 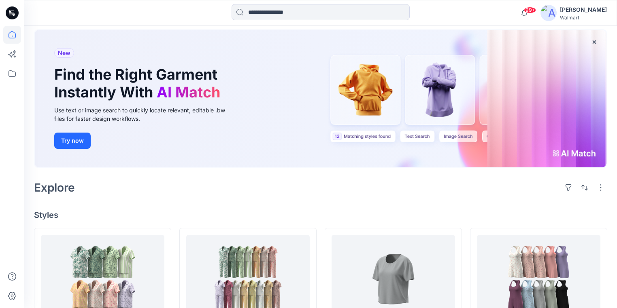 What do you see at coordinates (54, 188) in the screenshot?
I see `h2: Explore` at bounding box center [54, 188].